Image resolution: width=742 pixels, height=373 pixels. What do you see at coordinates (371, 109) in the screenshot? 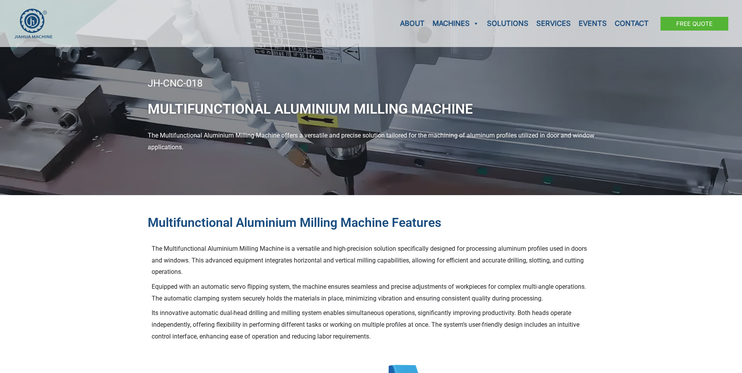
I see `h1: Multifunctional Aluminium Milling Machine` at bounding box center [371, 109].